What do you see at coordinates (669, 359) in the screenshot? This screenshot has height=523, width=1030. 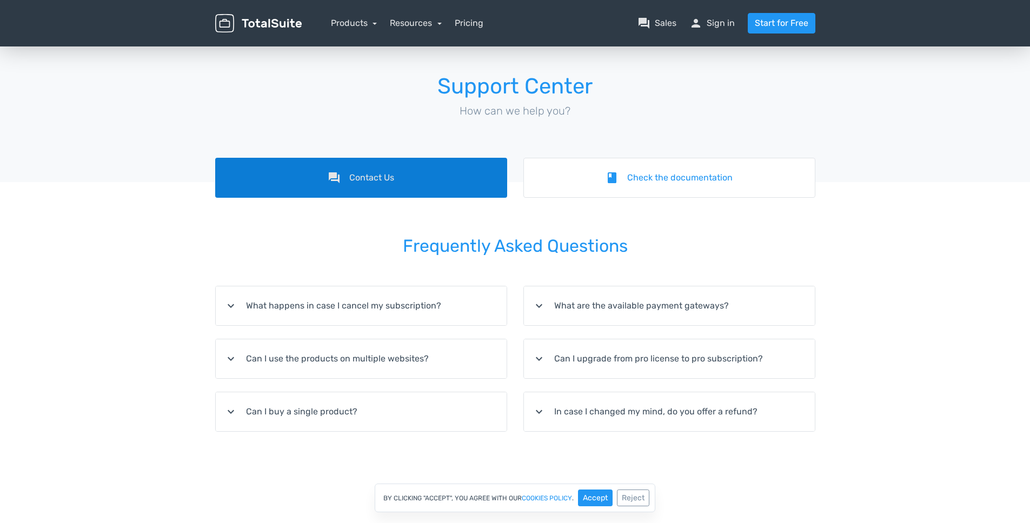 I see `summary: expand_moreCan I upgrade from pro license to pro subscription?` at bounding box center [669, 359].